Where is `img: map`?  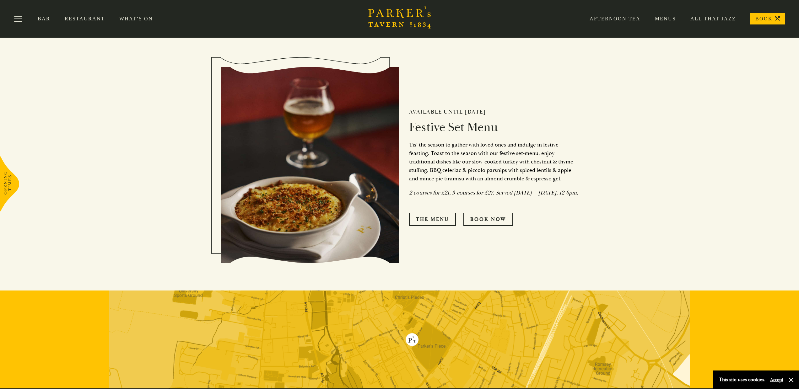 img: map is located at coordinates (399, 340).